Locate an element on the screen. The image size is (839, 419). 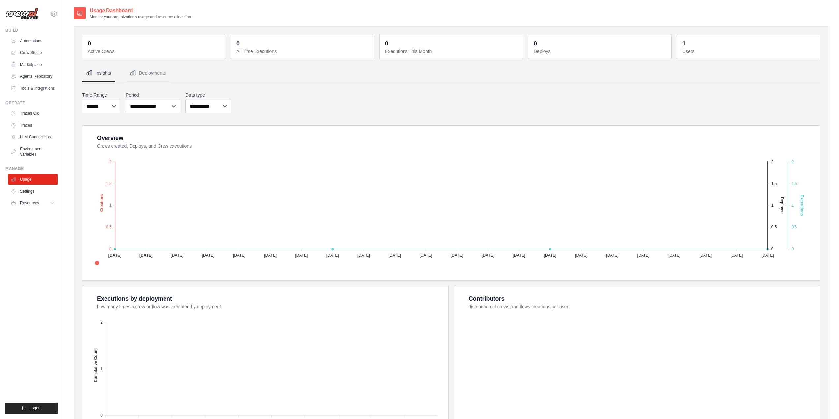
p: Monitor your organization's usage and resource allocation is located at coordinates (140, 17).